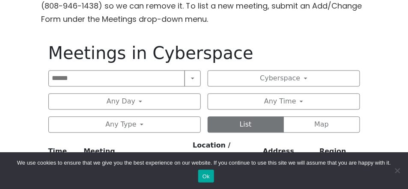  Describe the element at coordinates (125, 102) in the screenshot. I see `button: Any Day` at that location.